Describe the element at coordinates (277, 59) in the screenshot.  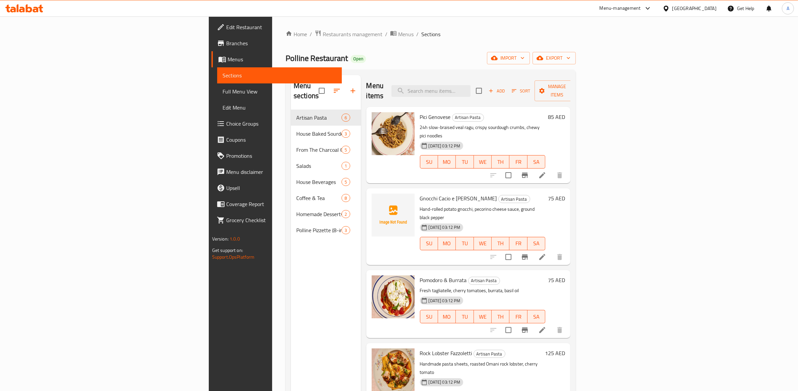
I see `a: Menus` at that location.